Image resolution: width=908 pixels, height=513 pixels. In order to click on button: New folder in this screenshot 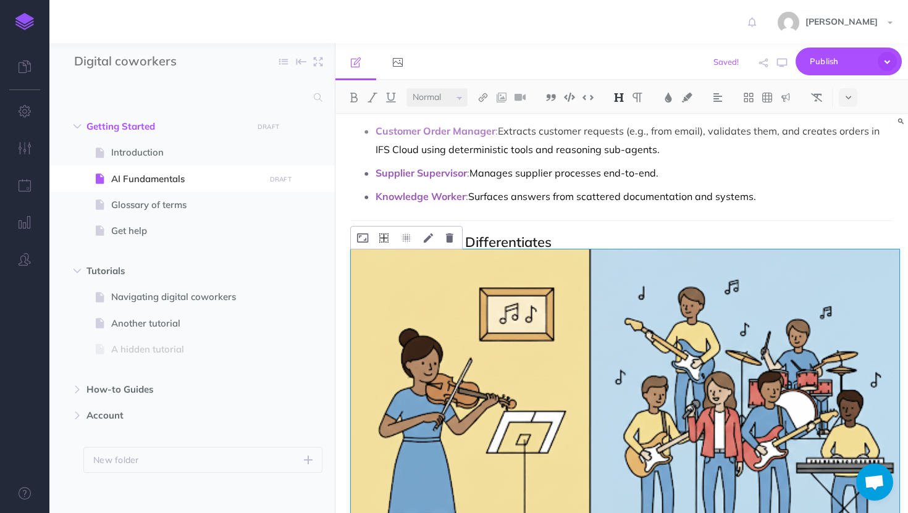, I will do `click(203, 460)`.